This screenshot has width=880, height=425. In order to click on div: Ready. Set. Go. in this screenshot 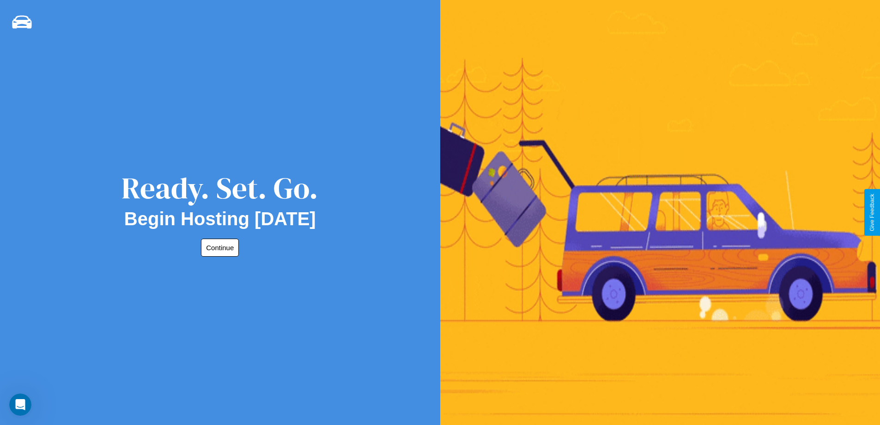, I will do `click(220, 188)`.